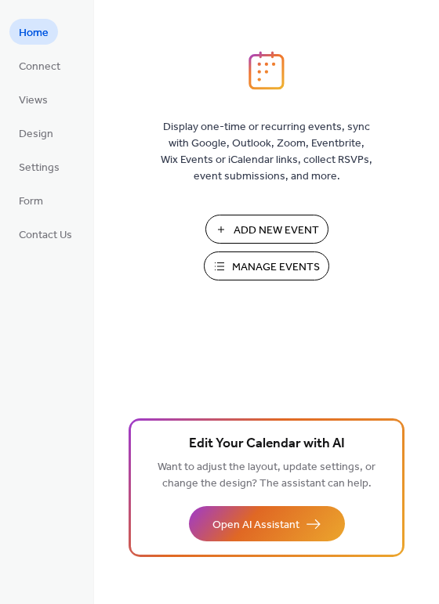 Image resolution: width=439 pixels, height=604 pixels. I want to click on span: Contact Us, so click(45, 235).